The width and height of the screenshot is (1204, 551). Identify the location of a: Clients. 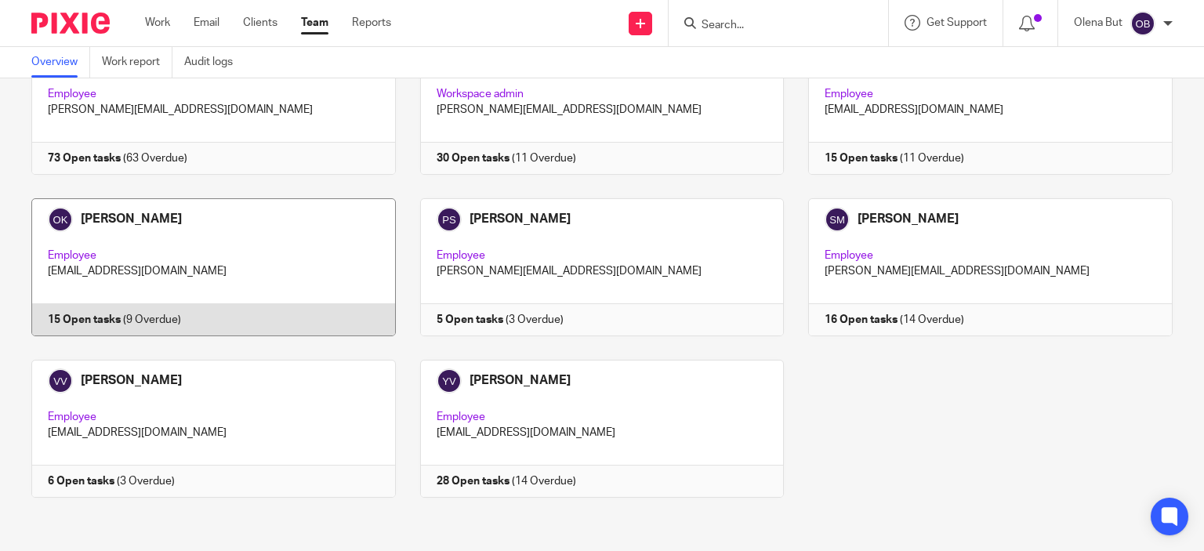
(260, 23).